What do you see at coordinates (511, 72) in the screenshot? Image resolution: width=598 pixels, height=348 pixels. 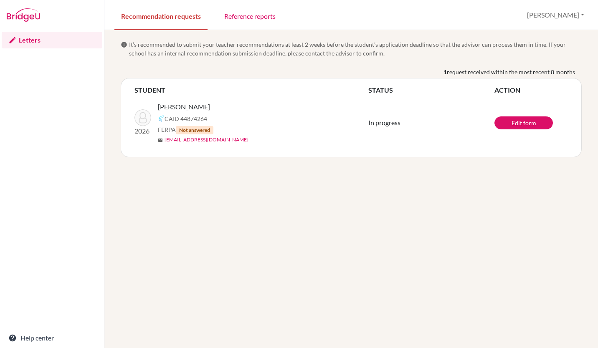 I see `span: request received within the most recent 8 months` at bounding box center [511, 72].